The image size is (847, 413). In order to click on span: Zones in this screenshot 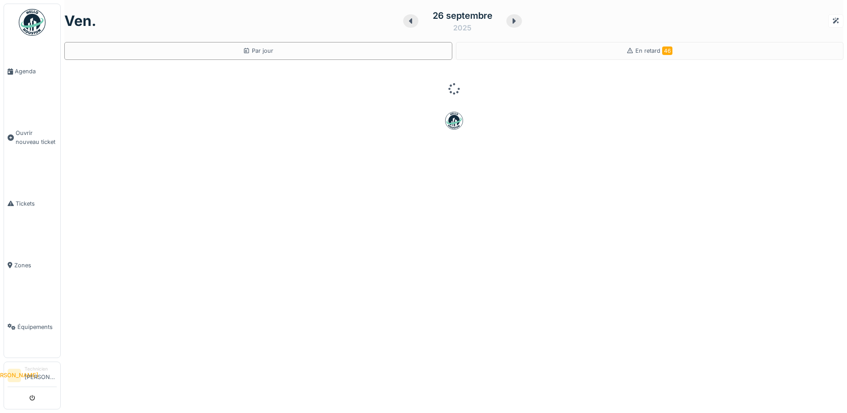, I will do `click(35, 265)`.